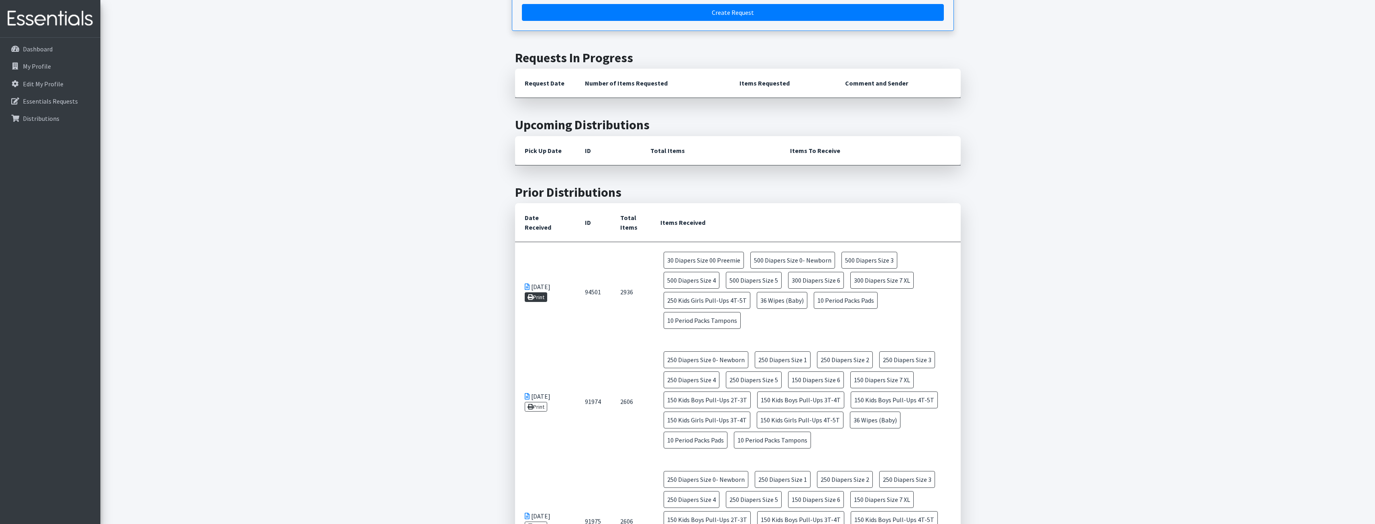 This screenshot has width=1375, height=524. Describe the element at coordinates (653, 83) in the screenshot. I see `th: Number of Items Requested` at that location.